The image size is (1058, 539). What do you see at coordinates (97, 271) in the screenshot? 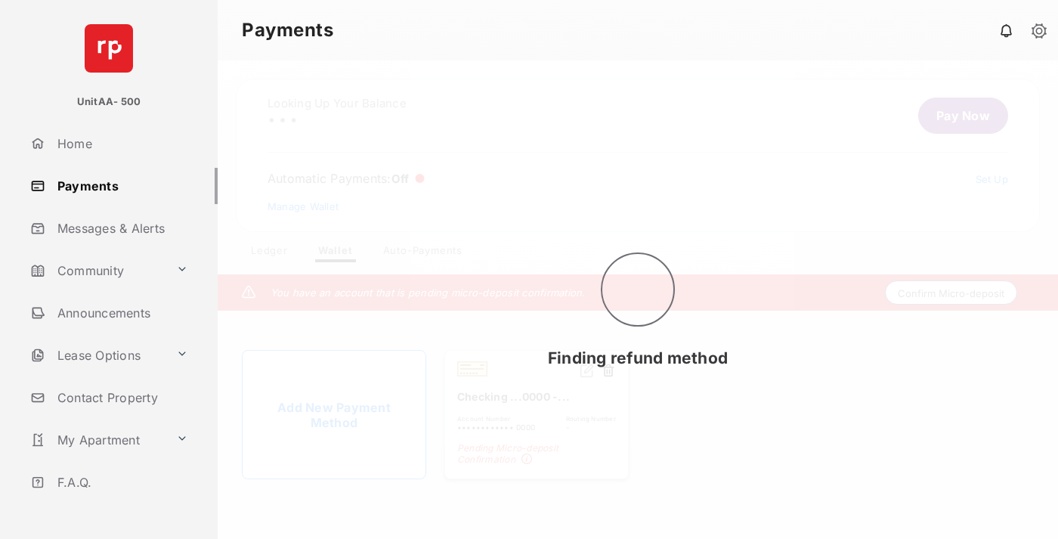
I see `a: Community` at bounding box center [97, 271].